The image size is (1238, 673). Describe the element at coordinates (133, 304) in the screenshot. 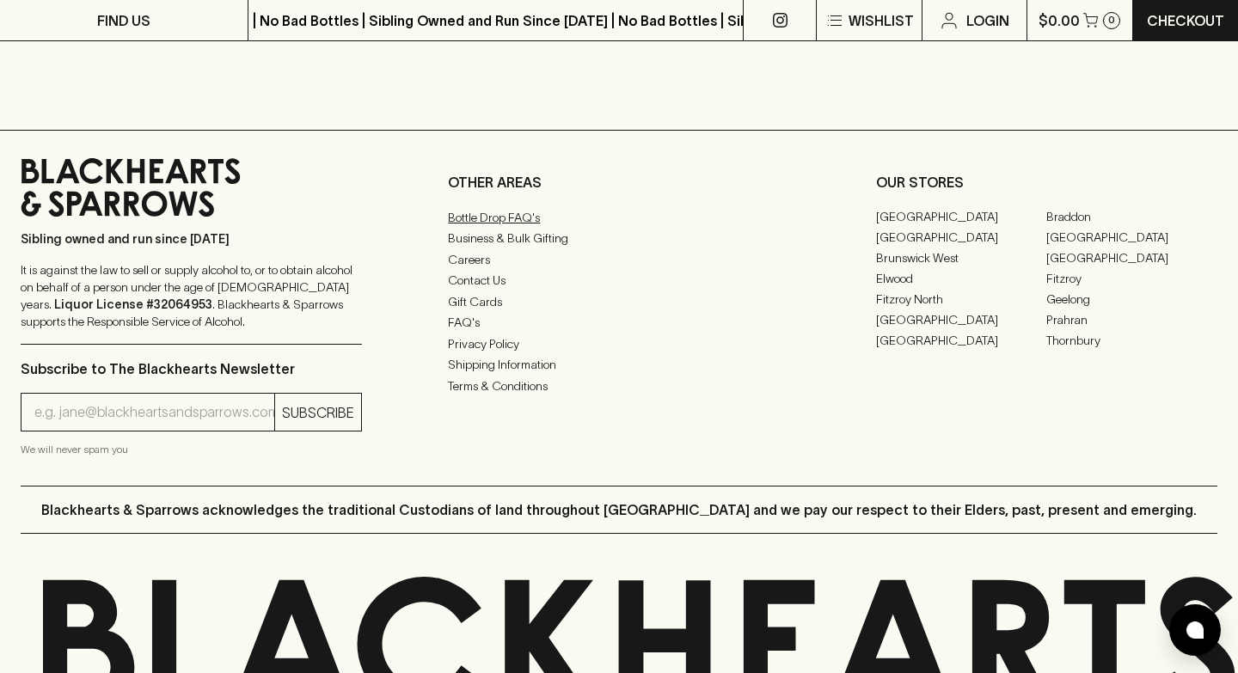

I see `strong: Liquor License #32064953` at that location.